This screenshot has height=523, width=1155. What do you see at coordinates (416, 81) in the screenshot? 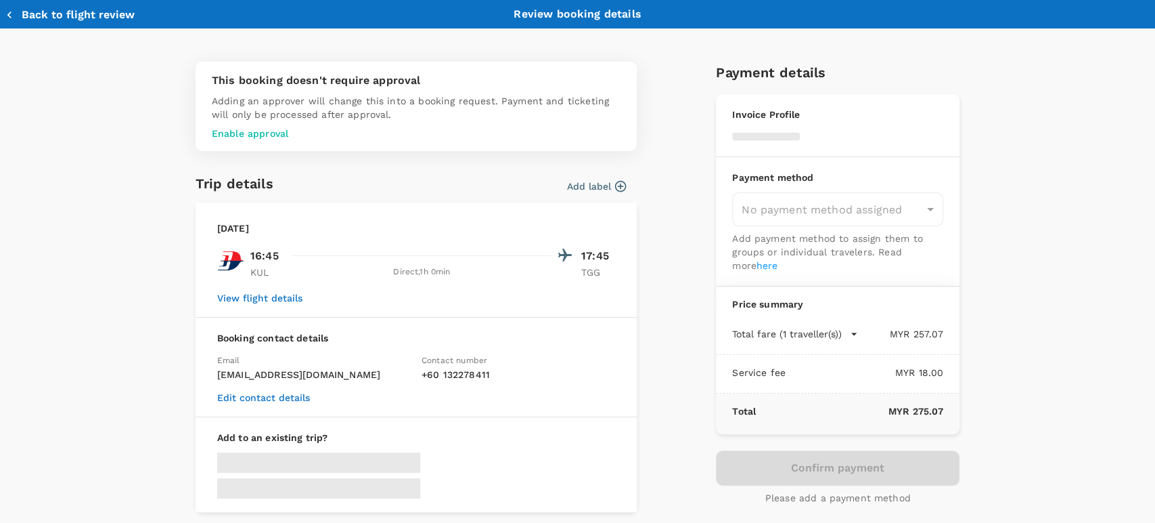
I see `p: This booking doesn't require approval` at bounding box center [416, 81].